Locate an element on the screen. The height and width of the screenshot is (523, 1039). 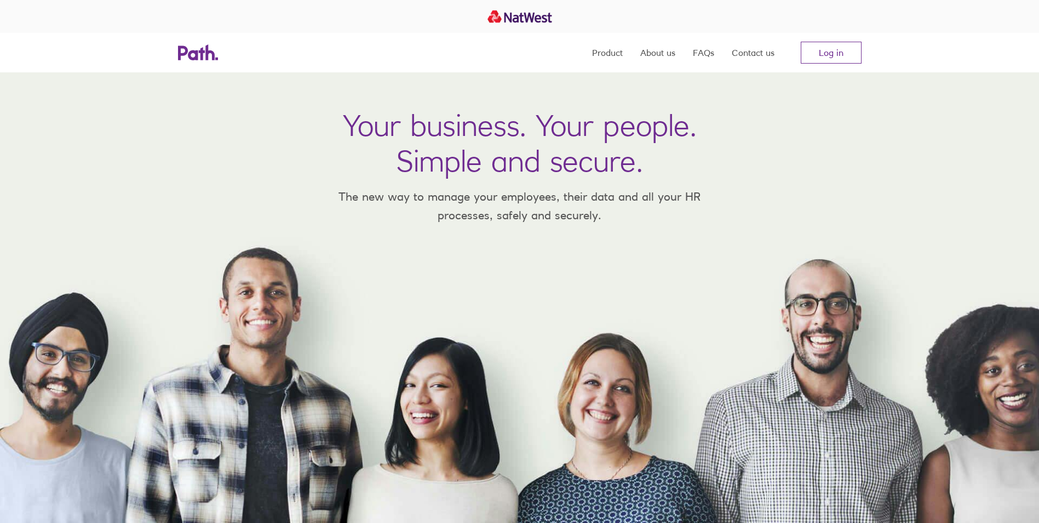
a: About us is located at coordinates (658, 53).